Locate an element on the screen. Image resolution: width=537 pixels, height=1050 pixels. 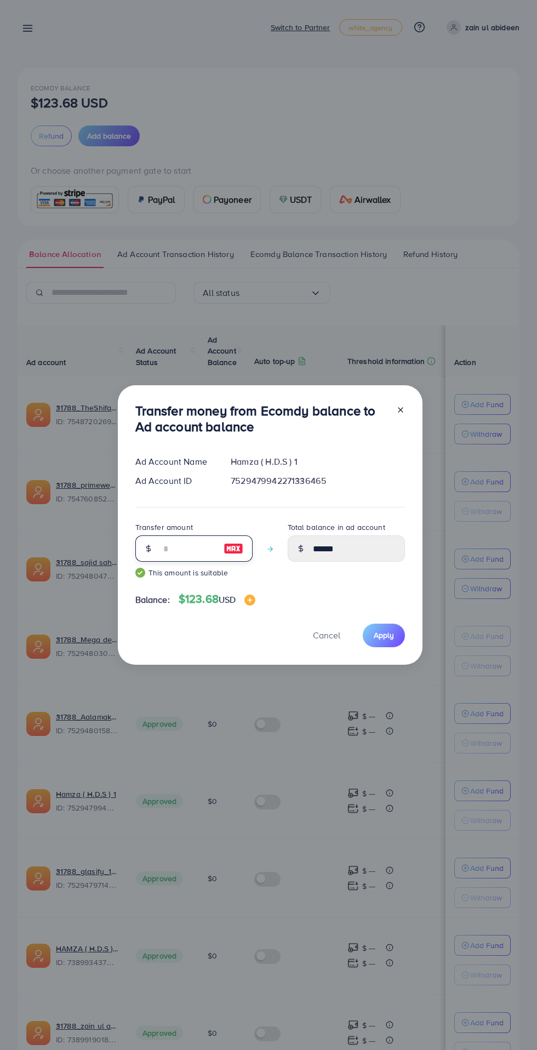
div: 7529479942271336465 is located at coordinates (317, 481).